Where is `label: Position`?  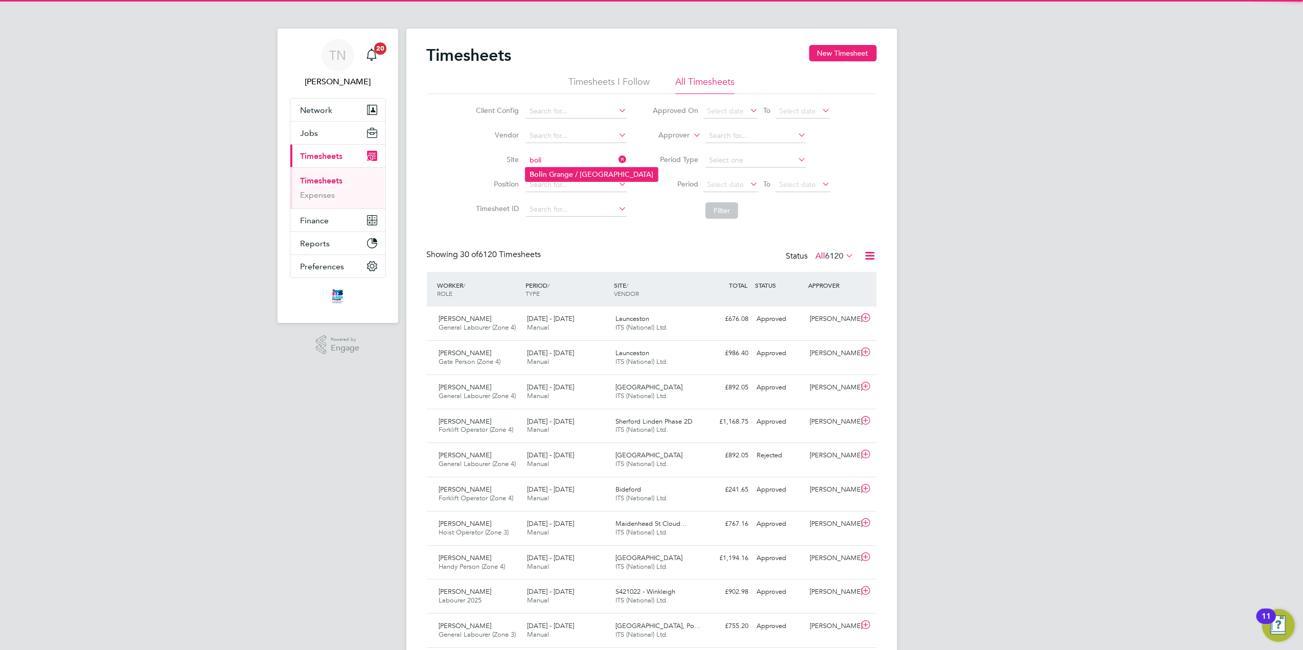 label: Position is located at coordinates (496, 184).